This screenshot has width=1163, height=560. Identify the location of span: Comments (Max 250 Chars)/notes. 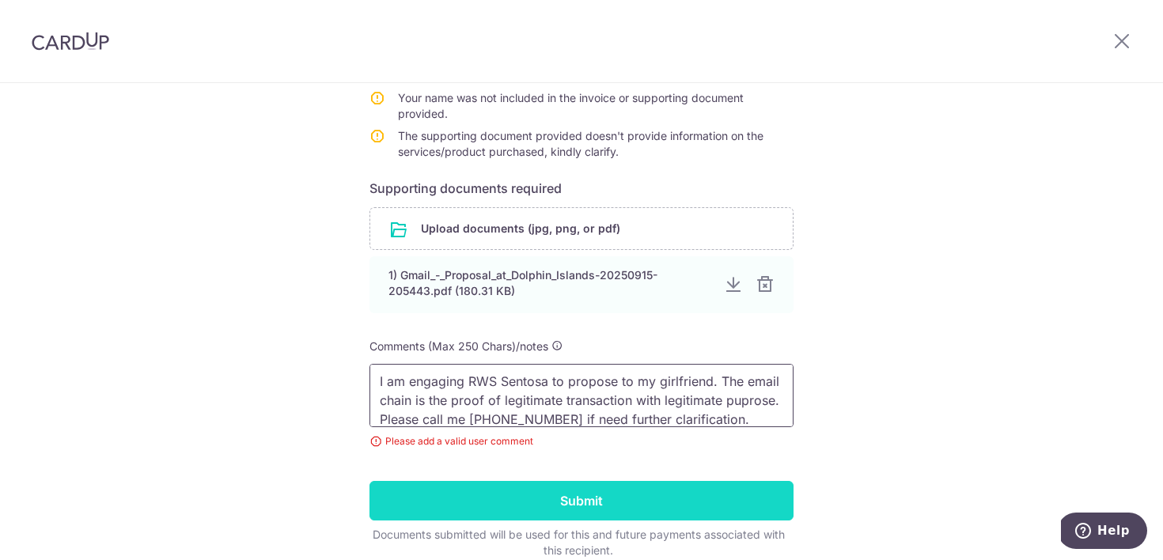
(459, 346).